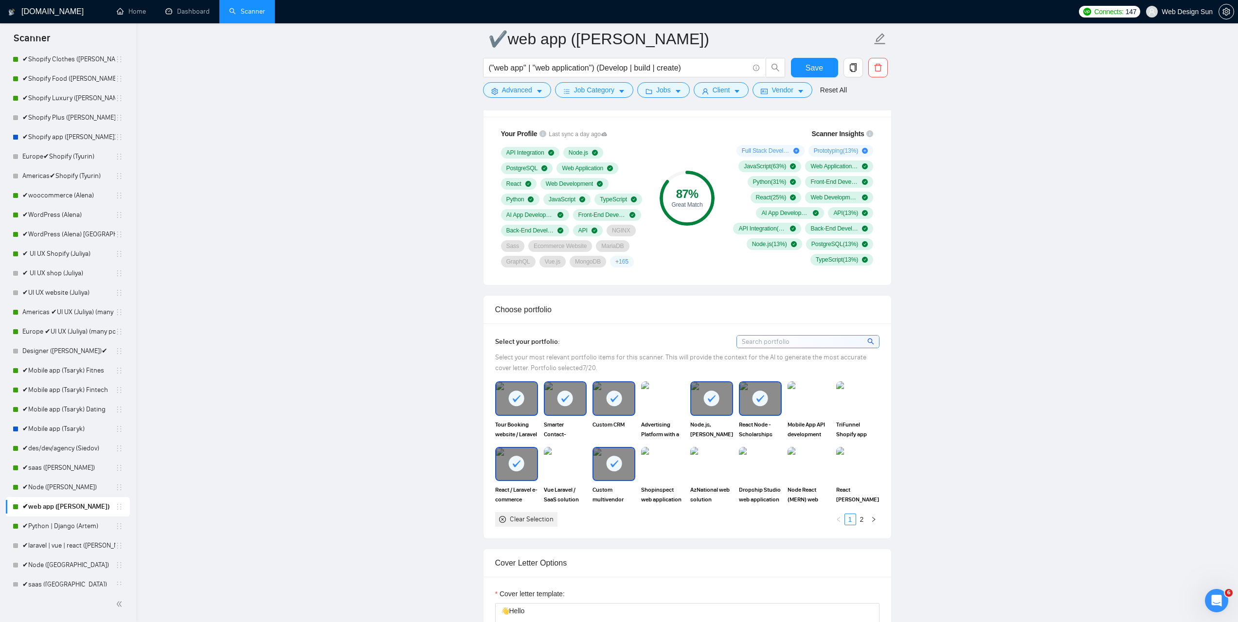  What do you see at coordinates (68, 390) in the screenshot?
I see `li: ✔Mobile app (Tsaryk) Fintech` at bounding box center [68, 390].